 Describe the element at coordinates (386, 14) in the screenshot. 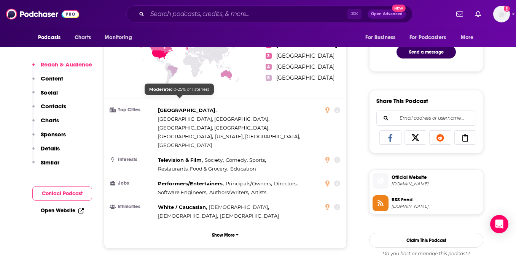

I see `button: Open AdvancedNew` at that location.